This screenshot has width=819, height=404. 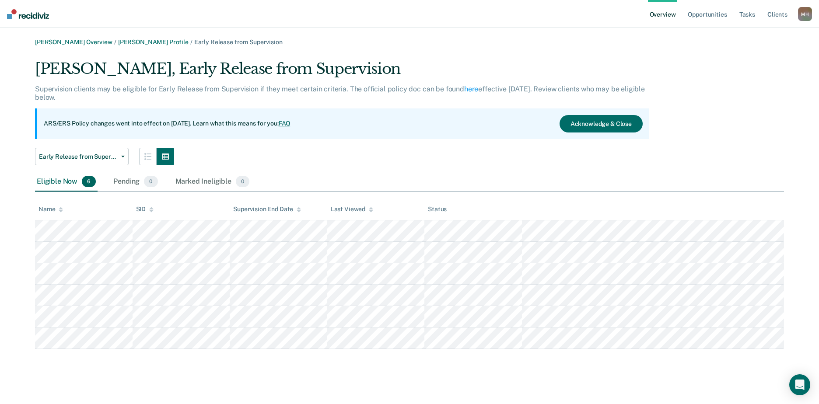 I want to click on div: SID, so click(x=145, y=209).